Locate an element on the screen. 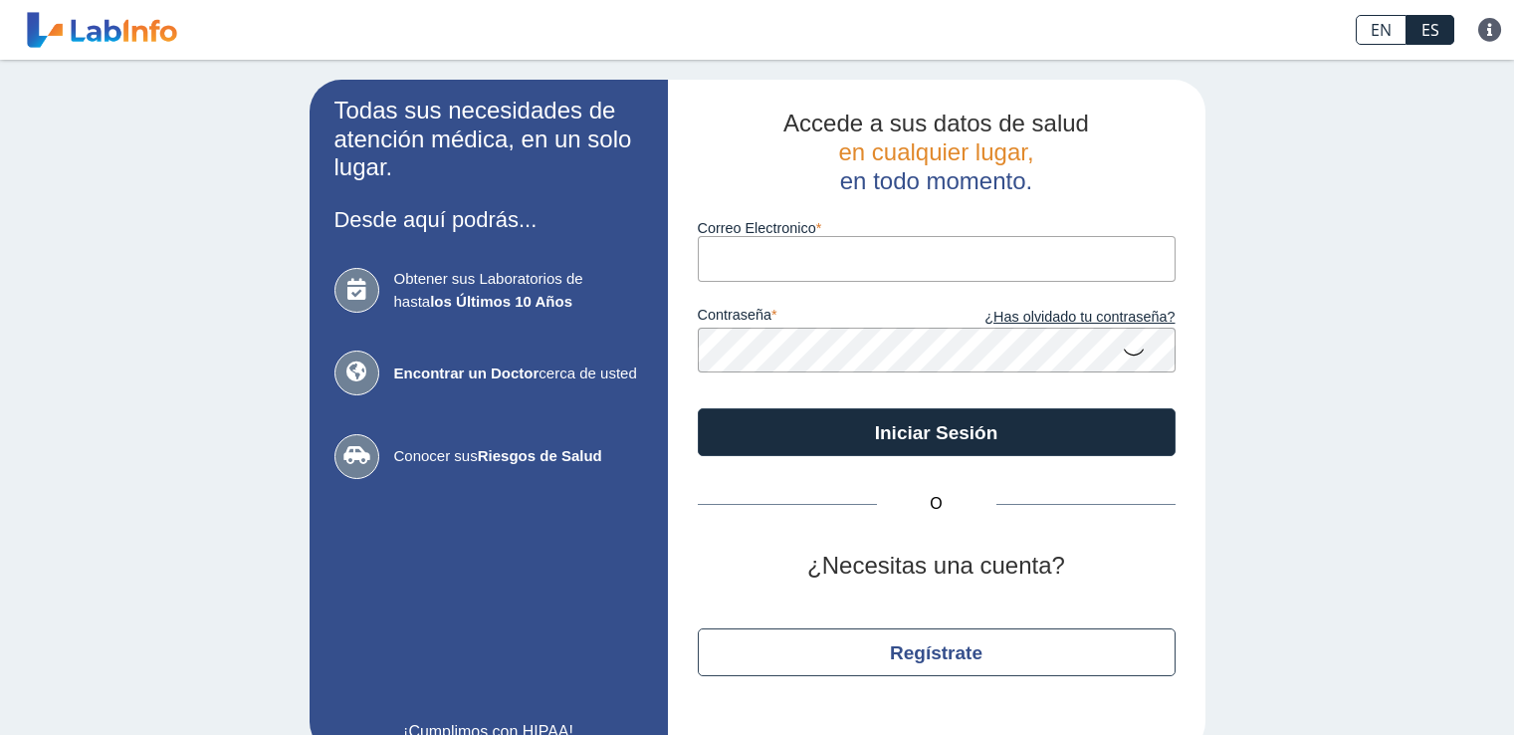  span: cerca de usted is located at coordinates (519, 373).